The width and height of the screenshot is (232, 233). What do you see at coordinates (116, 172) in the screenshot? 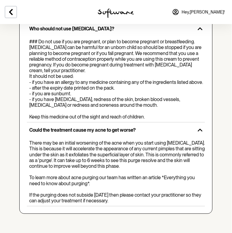
I see `div: Could the treatment cause my acne to get worse?` at bounding box center [116, 172].